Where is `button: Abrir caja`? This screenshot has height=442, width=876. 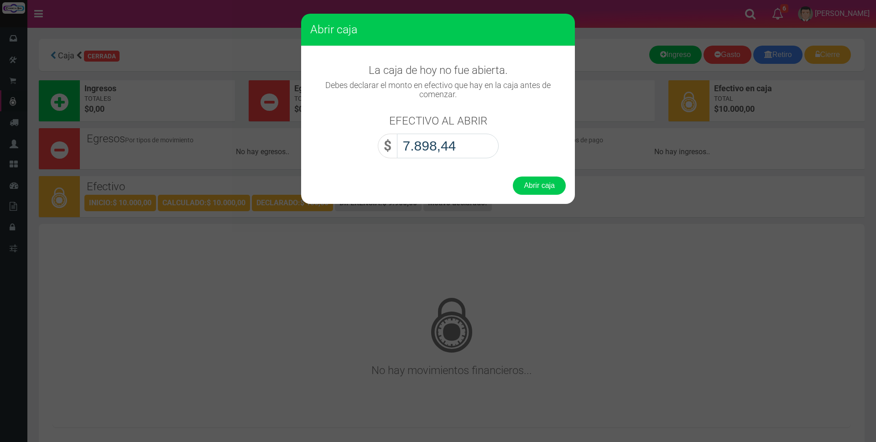
button: Abrir caja is located at coordinates (540, 186).